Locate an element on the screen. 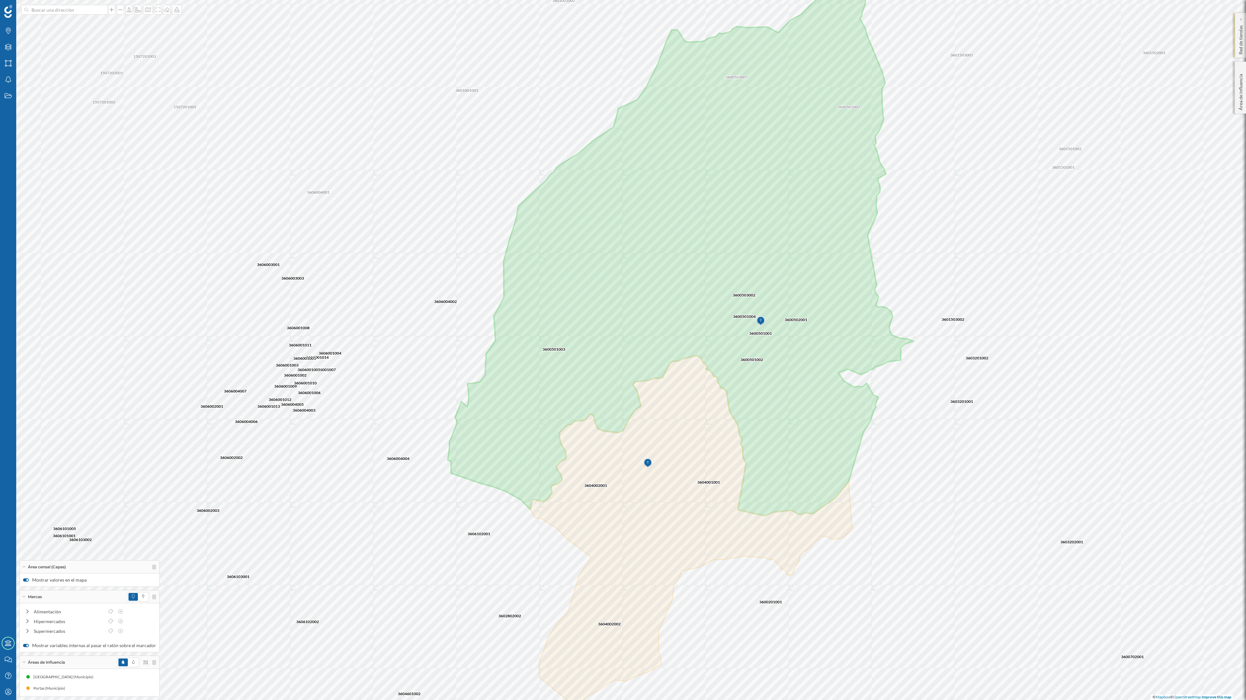 The height and width of the screenshot is (700, 1246). div: Alimentación is located at coordinates (69, 612).